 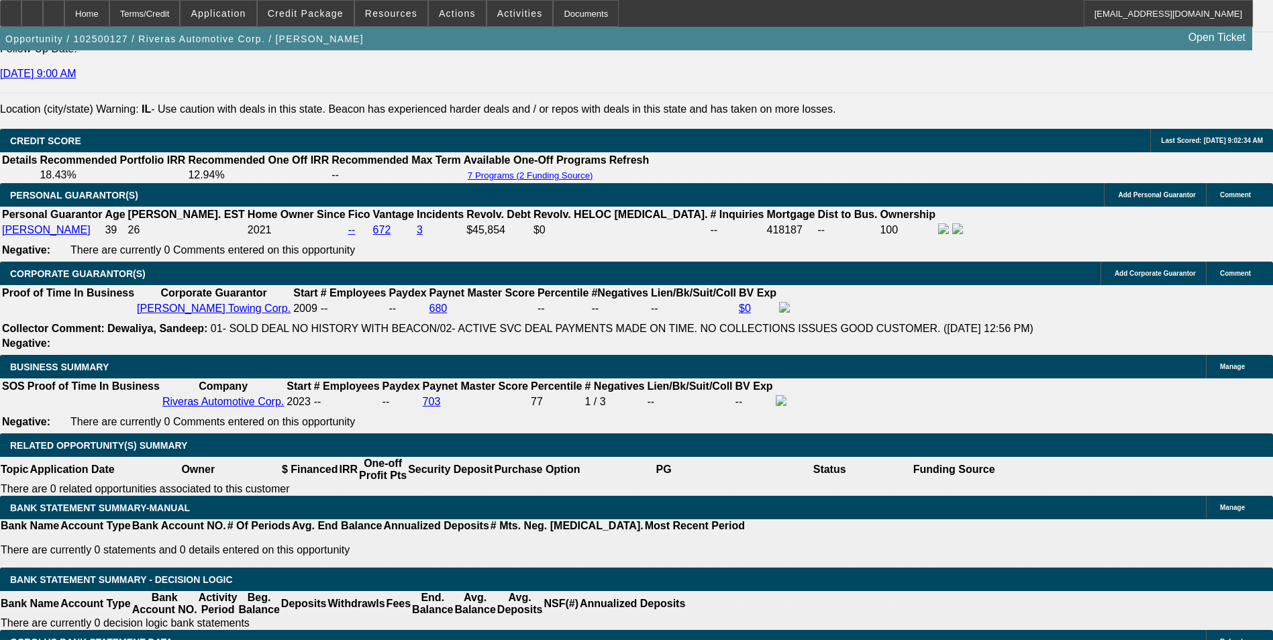 What do you see at coordinates (488, 109) in the screenshot?
I see `label: - Use caution with deals in this state. Beacon has experienced harder deals and / or repos with d...` at bounding box center [488, 109].